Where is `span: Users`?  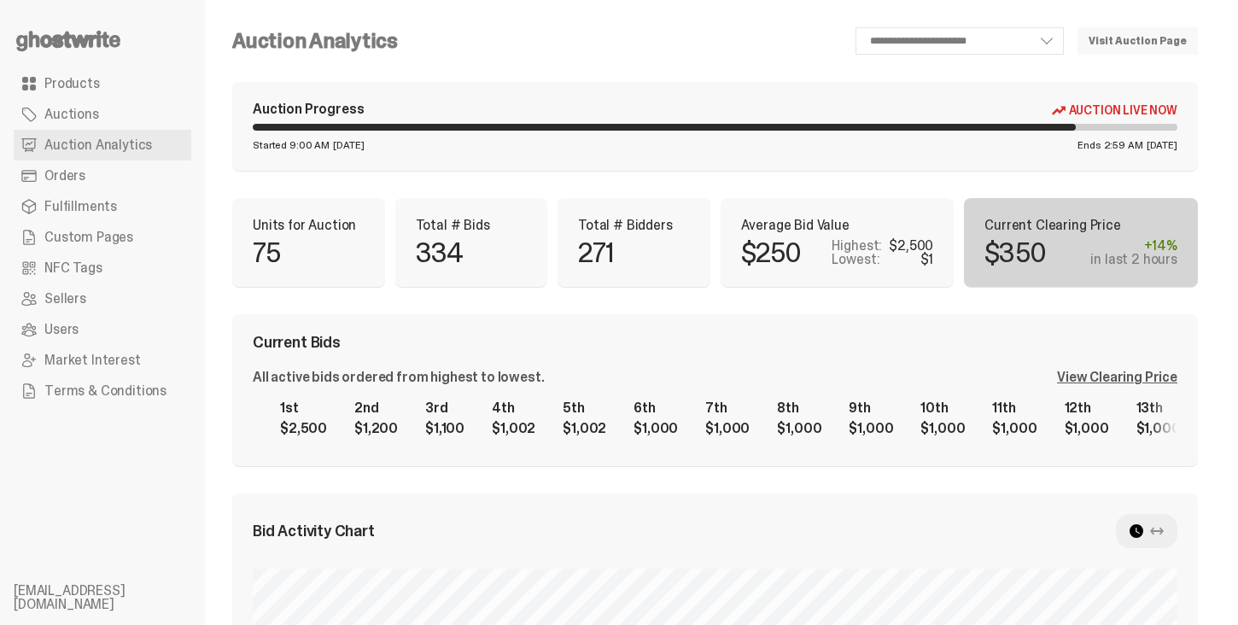
span: Users is located at coordinates (61, 330).